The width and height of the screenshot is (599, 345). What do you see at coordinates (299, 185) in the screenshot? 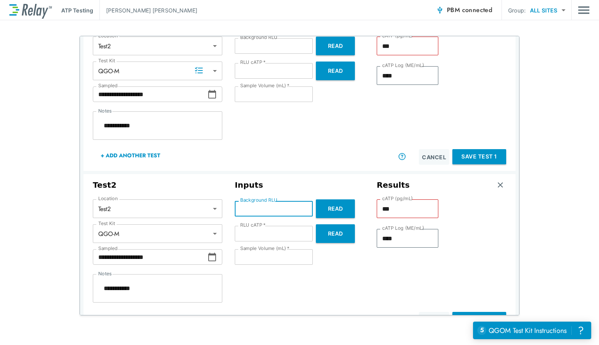
I see `h3: Inputs` at bounding box center [299, 185].